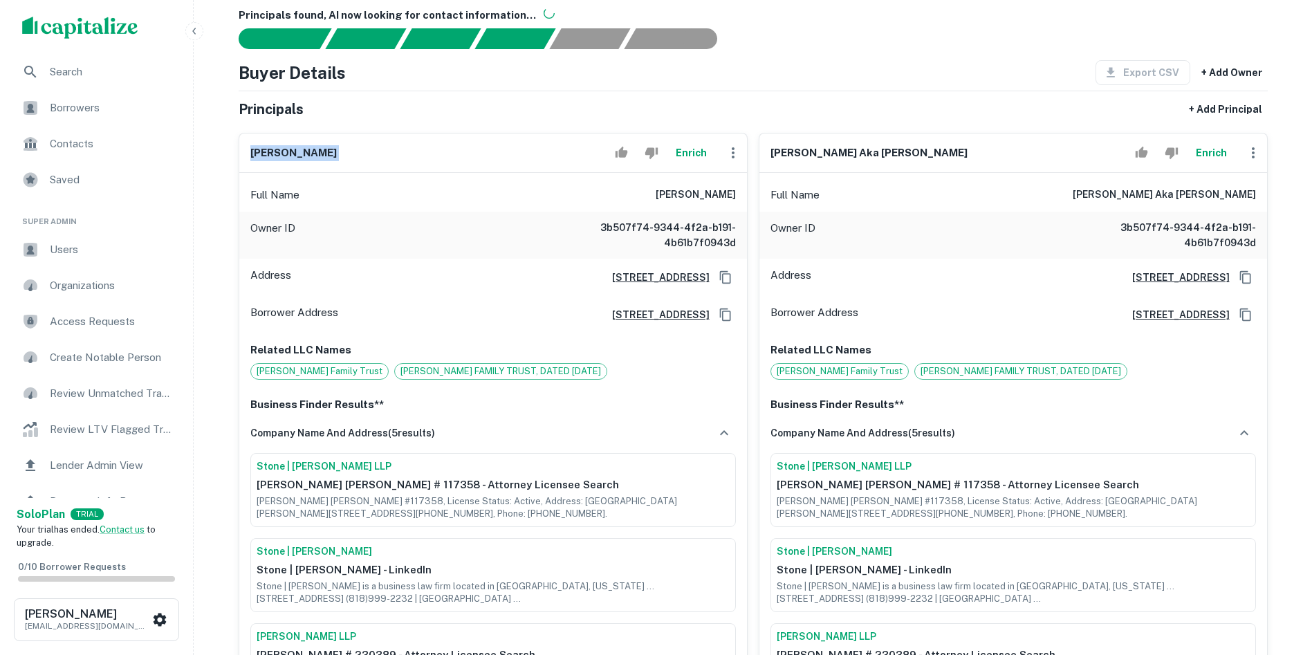 Image resolution: width=1312 pixels, height=655 pixels. I want to click on span: Review LTV Flagged Transactions, so click(111, 429).